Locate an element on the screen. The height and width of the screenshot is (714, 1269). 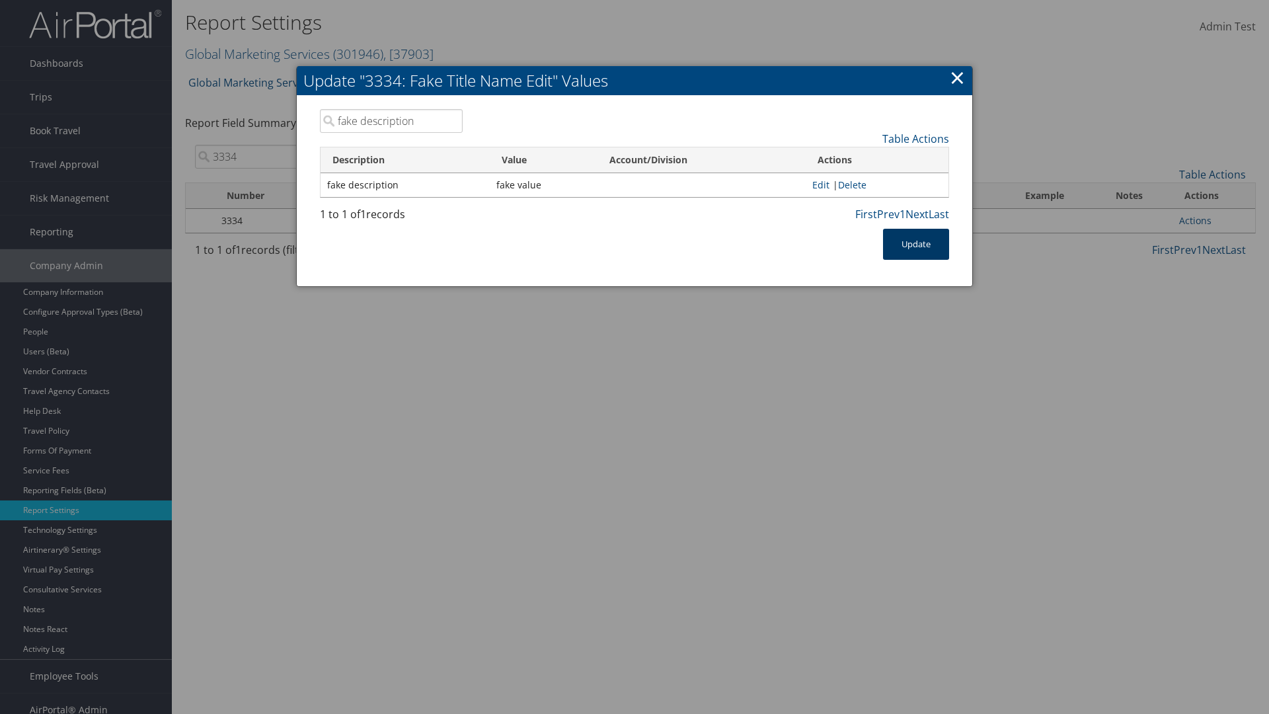
a: Table Actions is located at coordinates (915, 139).